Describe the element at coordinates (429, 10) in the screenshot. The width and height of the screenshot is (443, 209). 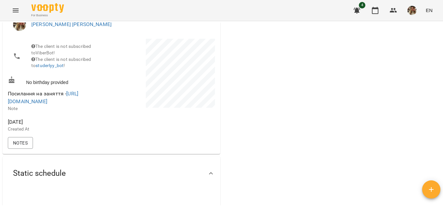
I see `button: EN` at that location.